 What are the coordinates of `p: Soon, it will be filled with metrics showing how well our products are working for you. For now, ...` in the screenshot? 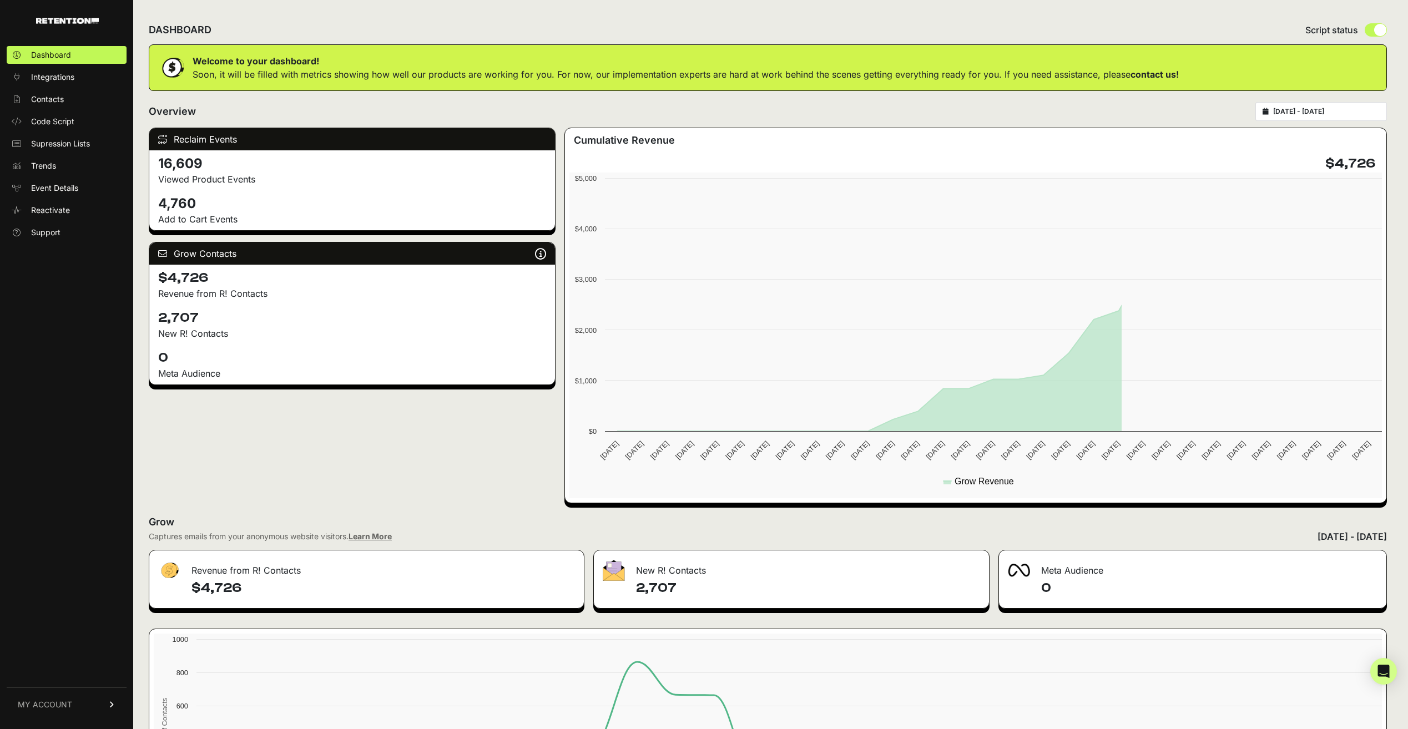 It's located at (685, 74).